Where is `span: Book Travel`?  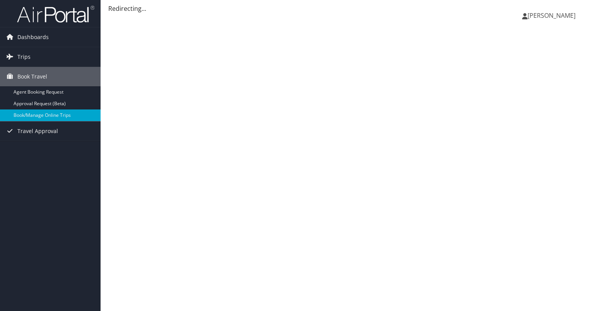 span: Book Travel is located at coordinates (32, 77).